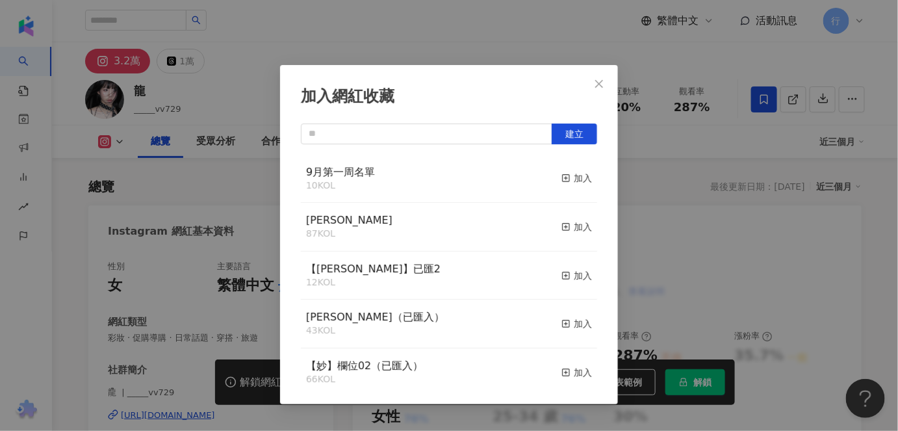 The height and width of the screenshot is (431, 898). What do you see at coordinates (364, 379) in the screenshot?
I see `div: 66 KOL` at bounding box center [364, 379].